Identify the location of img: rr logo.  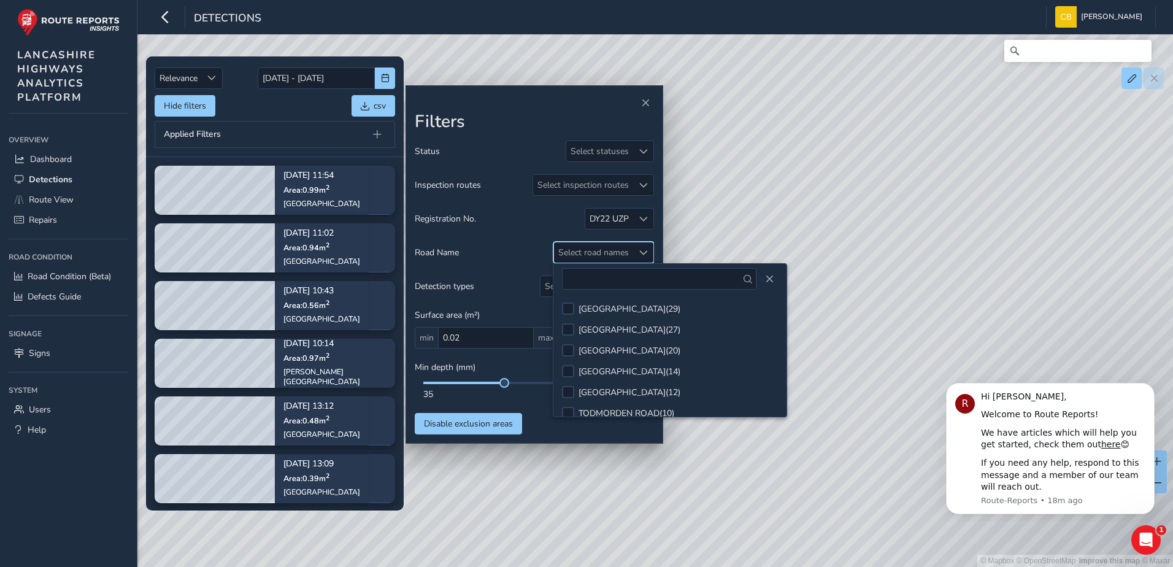
(68, 22).